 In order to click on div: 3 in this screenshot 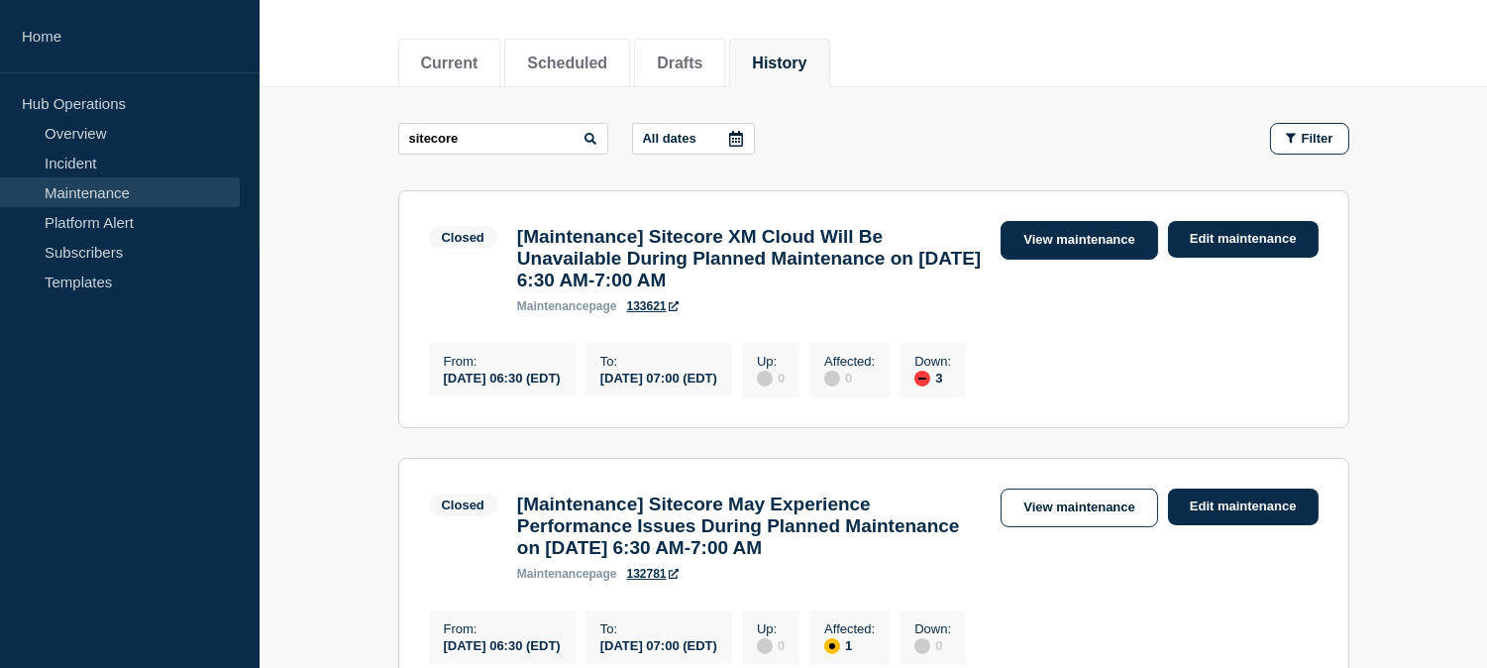, I will do `click(932, 377)`.